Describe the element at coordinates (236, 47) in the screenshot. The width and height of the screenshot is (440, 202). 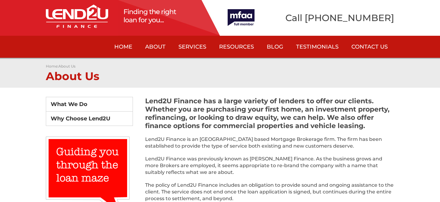
I see `a: Resources` at that location.